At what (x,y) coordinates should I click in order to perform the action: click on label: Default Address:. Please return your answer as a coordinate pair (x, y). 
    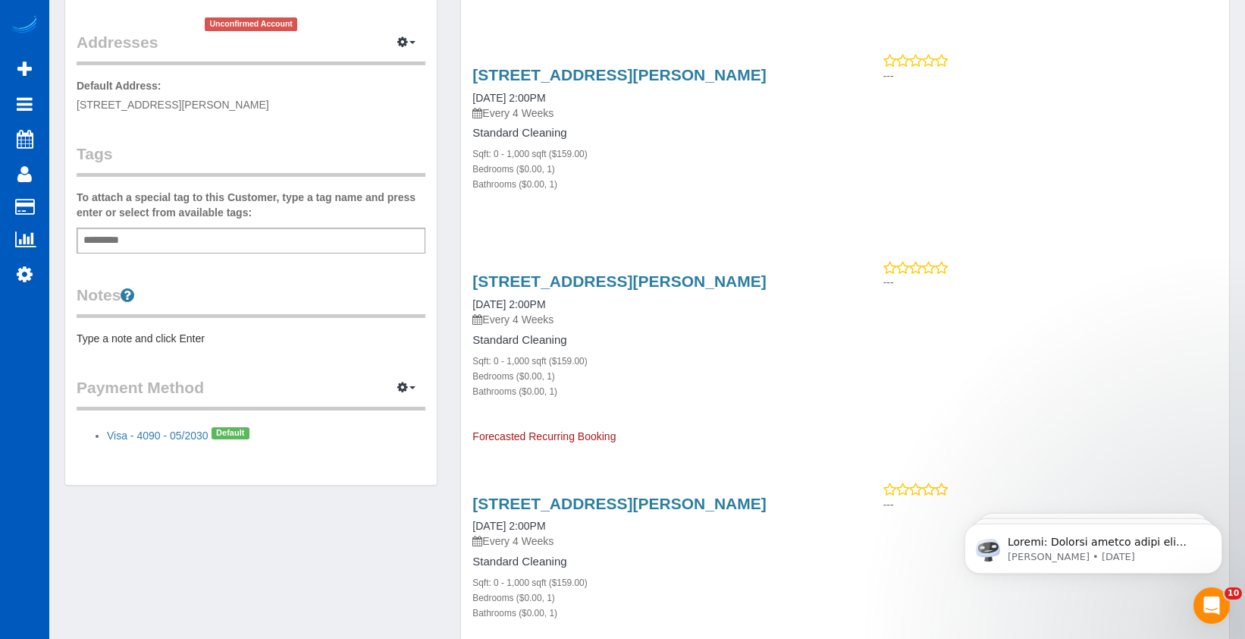
    Looking at the image, I should click on (119, 86).